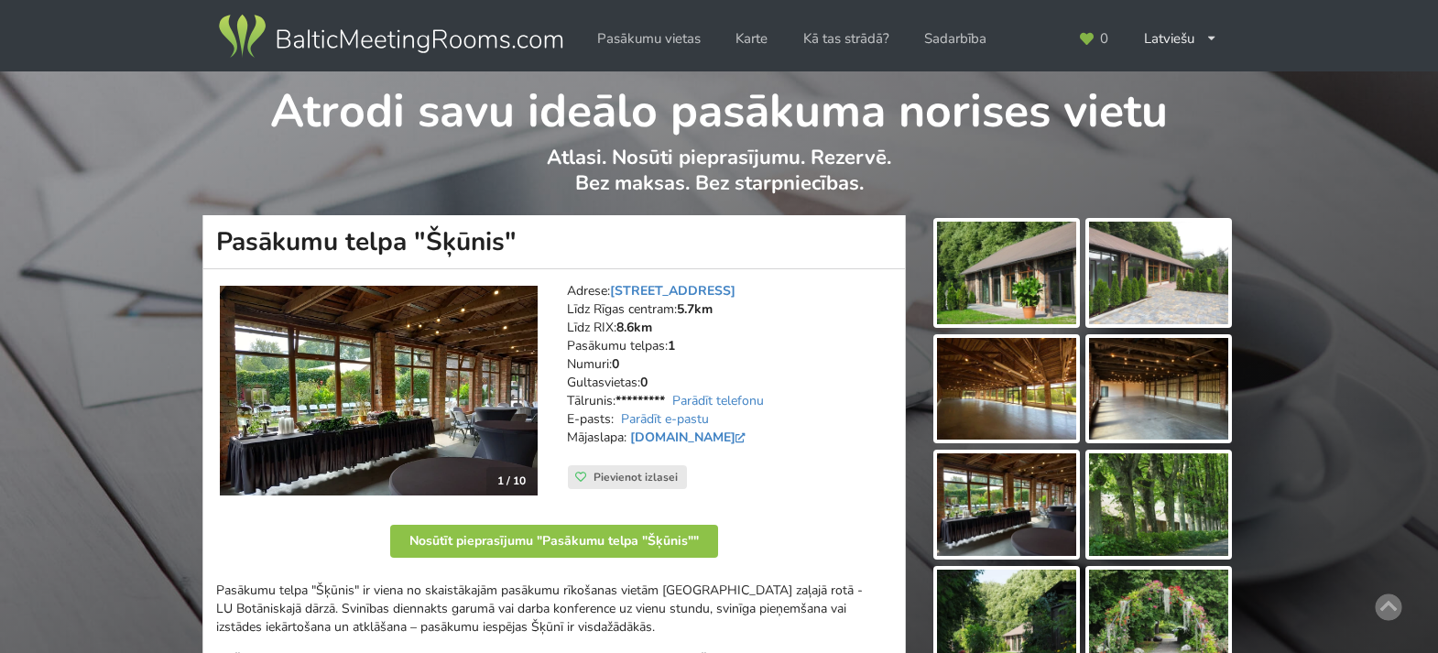 The image size is (1438, 653). What do you see at coordinates (719, 106) in the screenshot?
I see `h1: Atrodi savu ideālo pasākuma norises vietu` at bounding box center [719, 106].